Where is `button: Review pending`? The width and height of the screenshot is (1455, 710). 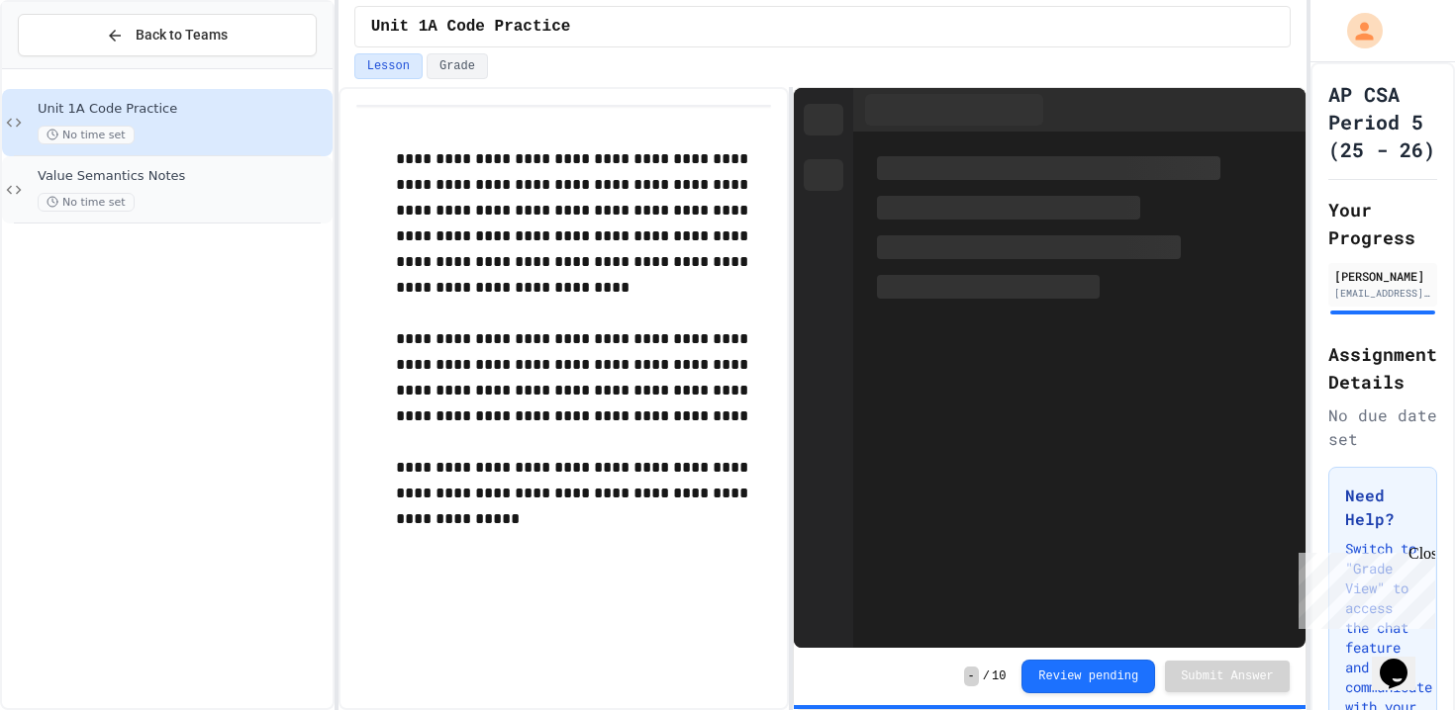
button: Review pending is located at coordinates (1087, 677).